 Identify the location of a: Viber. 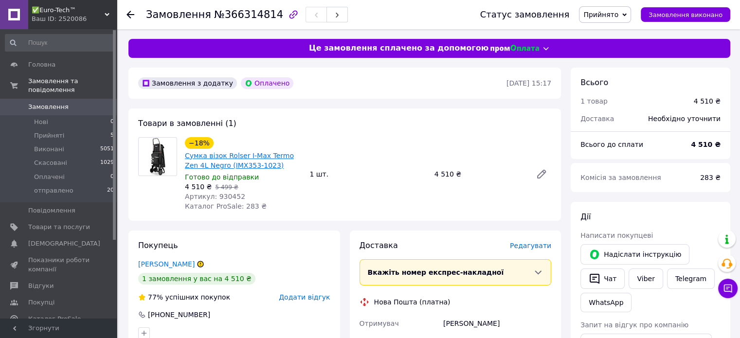
(646, 279).